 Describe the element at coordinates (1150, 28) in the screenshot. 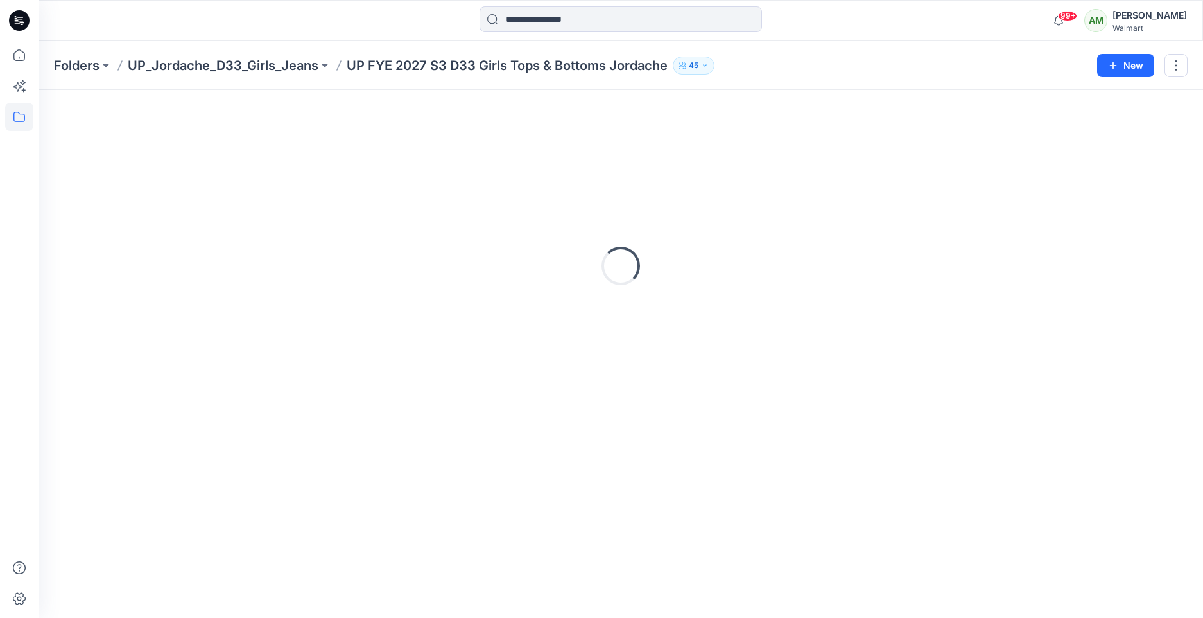

I see `div: Walmart` at that location.